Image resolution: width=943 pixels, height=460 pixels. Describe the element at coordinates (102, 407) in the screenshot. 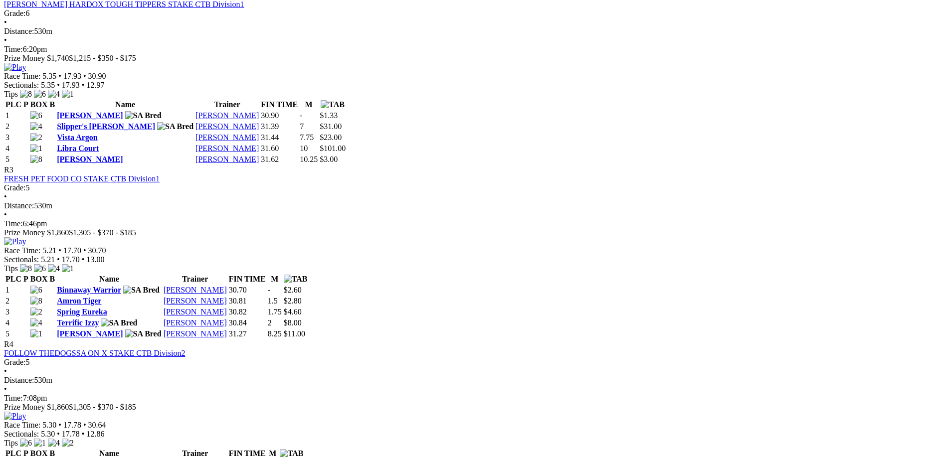

I see `span: $1,305 - $370 - $185` at that location.